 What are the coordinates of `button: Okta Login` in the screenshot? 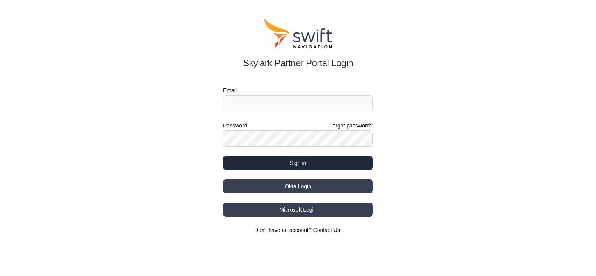 It's located at (298, 186).